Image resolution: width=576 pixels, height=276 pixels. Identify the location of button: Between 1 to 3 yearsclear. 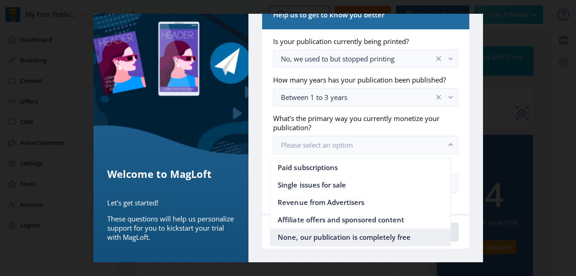
(365, 97).